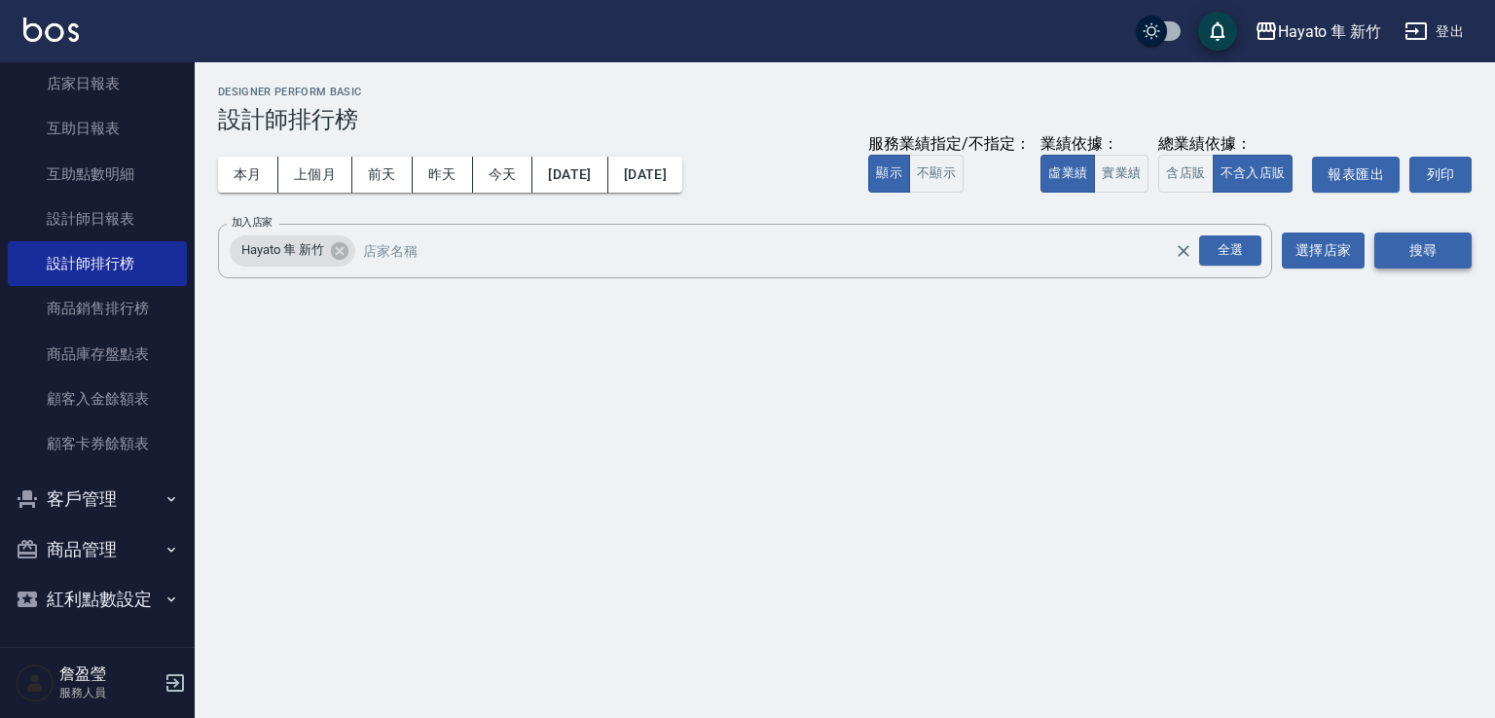 The width and height of the screenshot is (1495, 718). Describe the element at coordinates (1356, 174) in the screenshot. I see `a: 報表匯出` at that location.